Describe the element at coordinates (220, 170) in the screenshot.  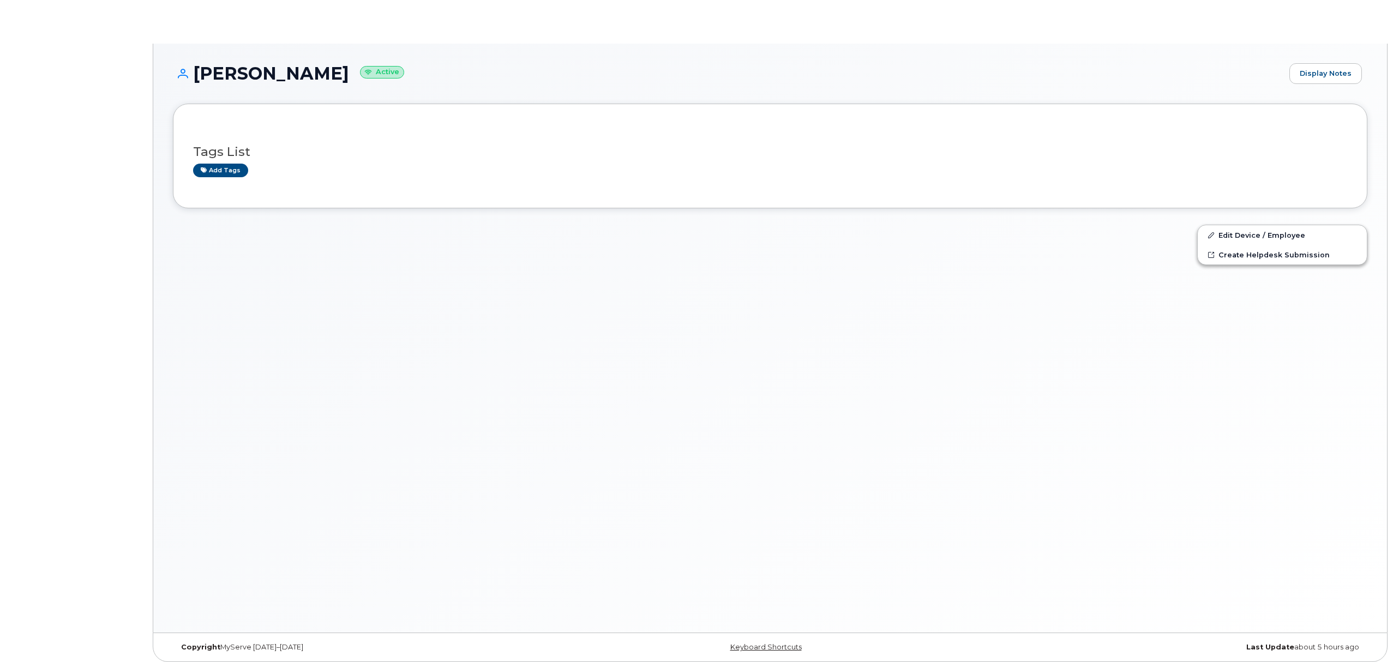
I see `a: Add tags` at that location.